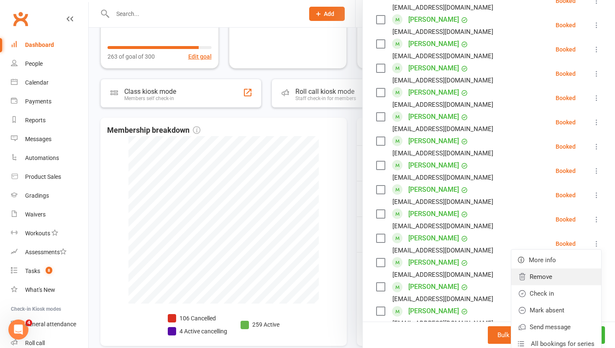  What do you see at coordinates (49, 214) in the screenshot?
I see `a: Waivers` at bounding box center [49, 214].